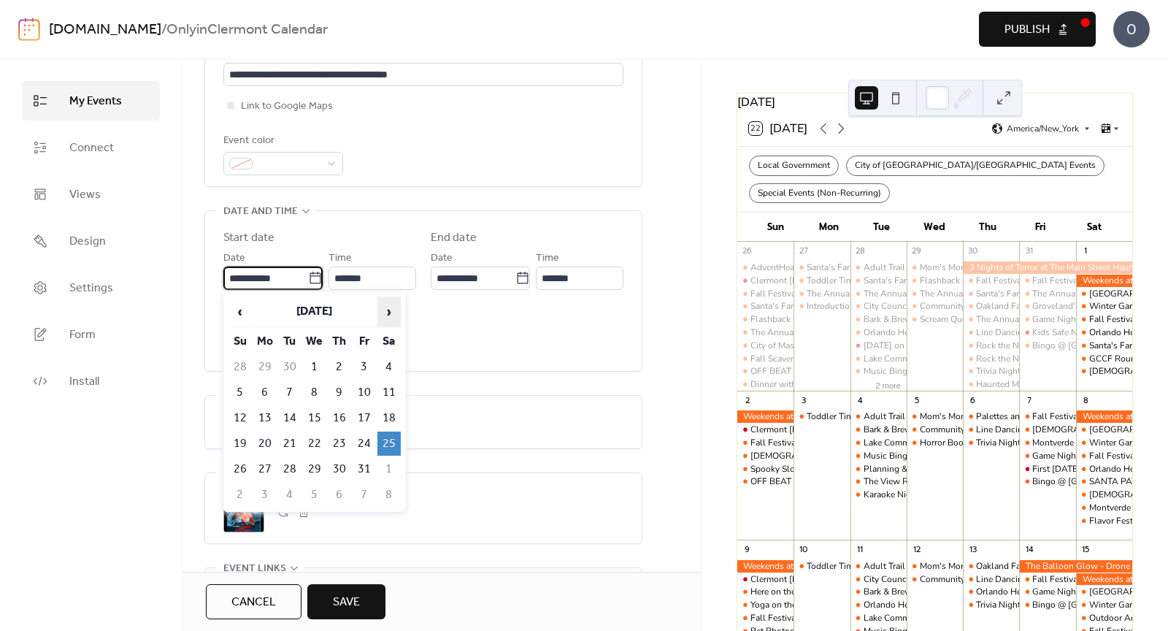 This screenshot has width=1168, height=631. Describe the element at coordinates (315, 418) in the screenshot. I see `td: 15` at that location.